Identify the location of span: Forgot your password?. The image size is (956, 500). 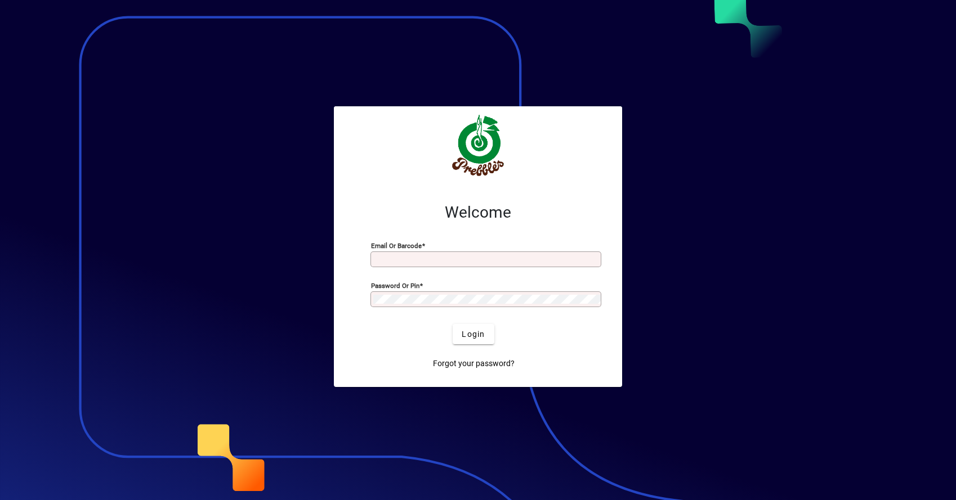
(473, 364).